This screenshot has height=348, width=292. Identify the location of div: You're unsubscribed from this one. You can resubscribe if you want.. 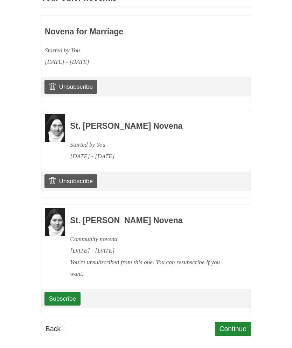
(151, 268).